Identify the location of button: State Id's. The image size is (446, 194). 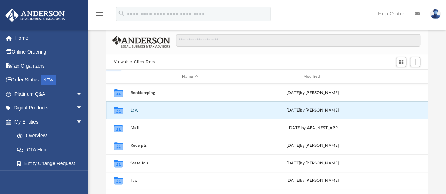
(190, 163).